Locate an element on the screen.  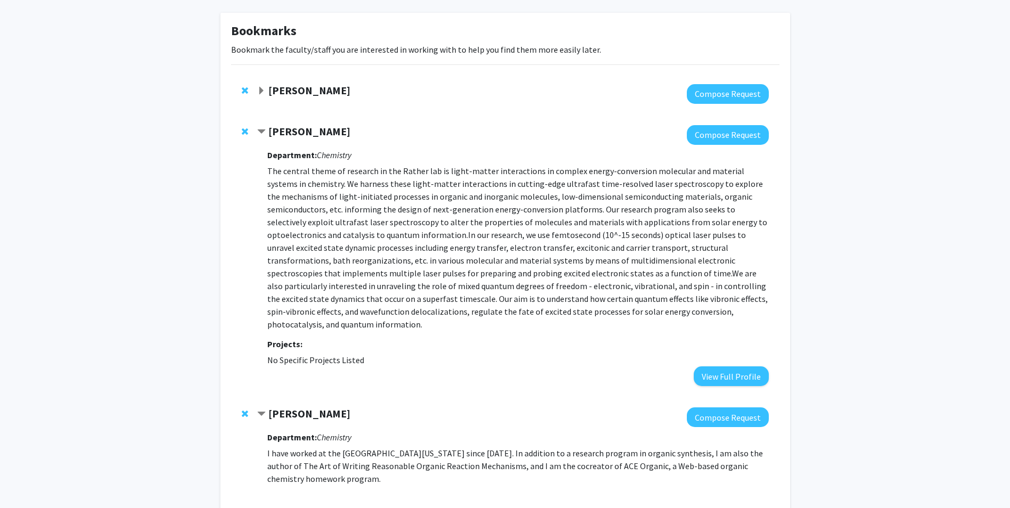
button: Compose Request to Robert Grossman is located at coordinates (727, 417).